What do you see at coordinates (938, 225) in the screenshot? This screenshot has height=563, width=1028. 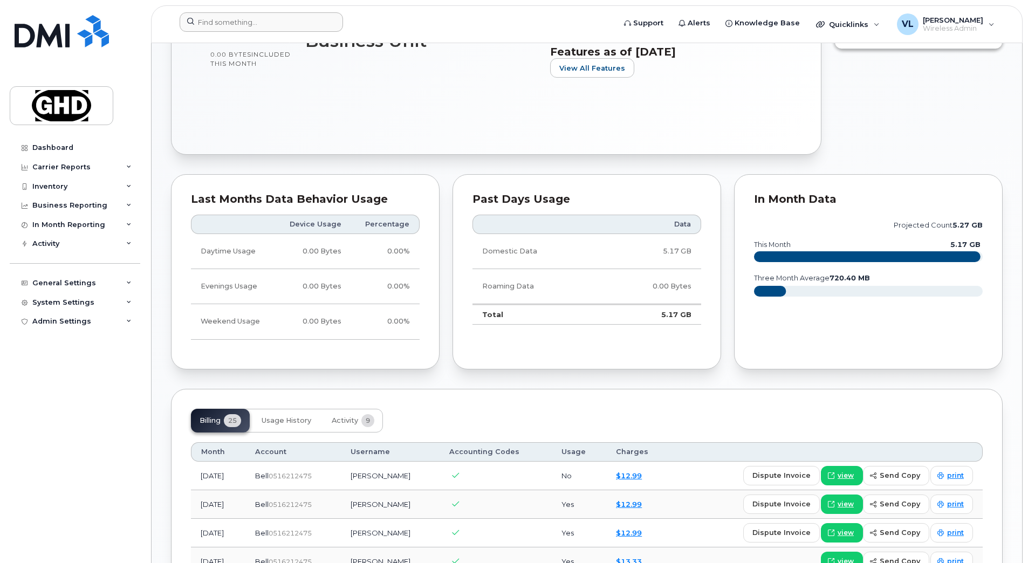 I see `text: projected count` at bounding box center [938, 225].